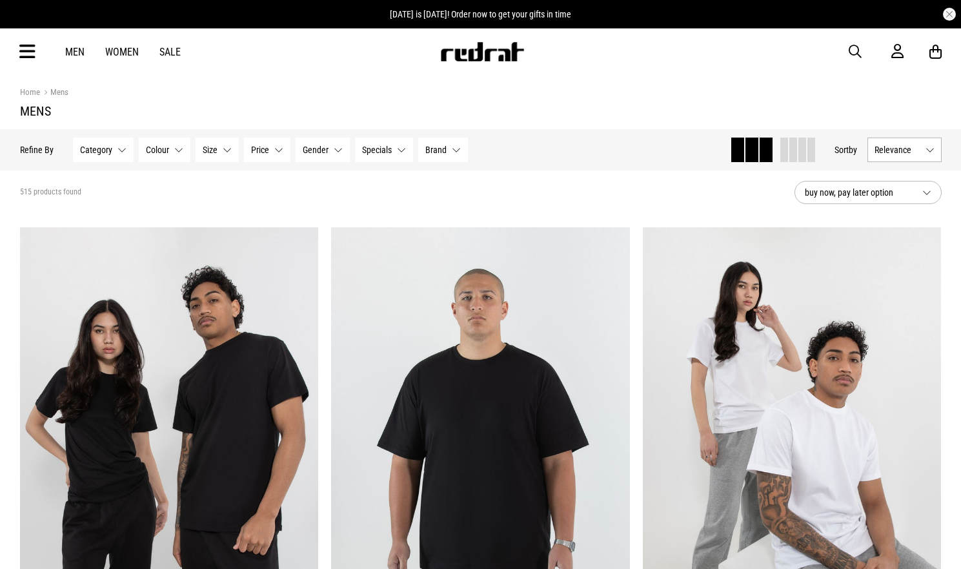 This screenshot has height=569, width=961. What do you see at coordinates (170, 52) in the screenshot?
I see `a: Sale` at bounding box center [170, 52].